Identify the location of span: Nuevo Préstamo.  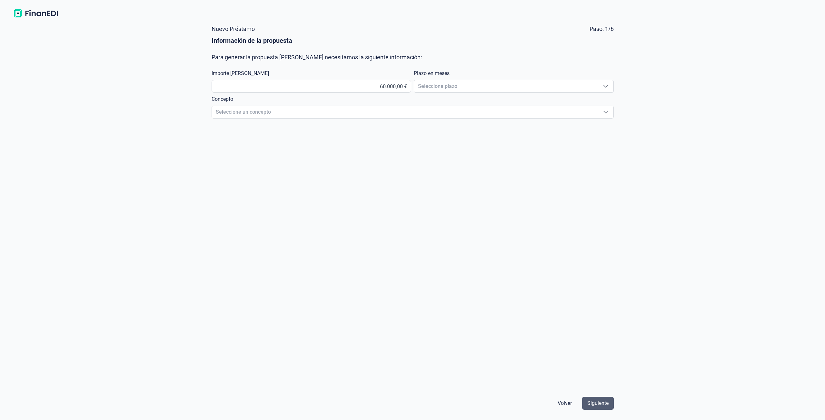
(233, 29).